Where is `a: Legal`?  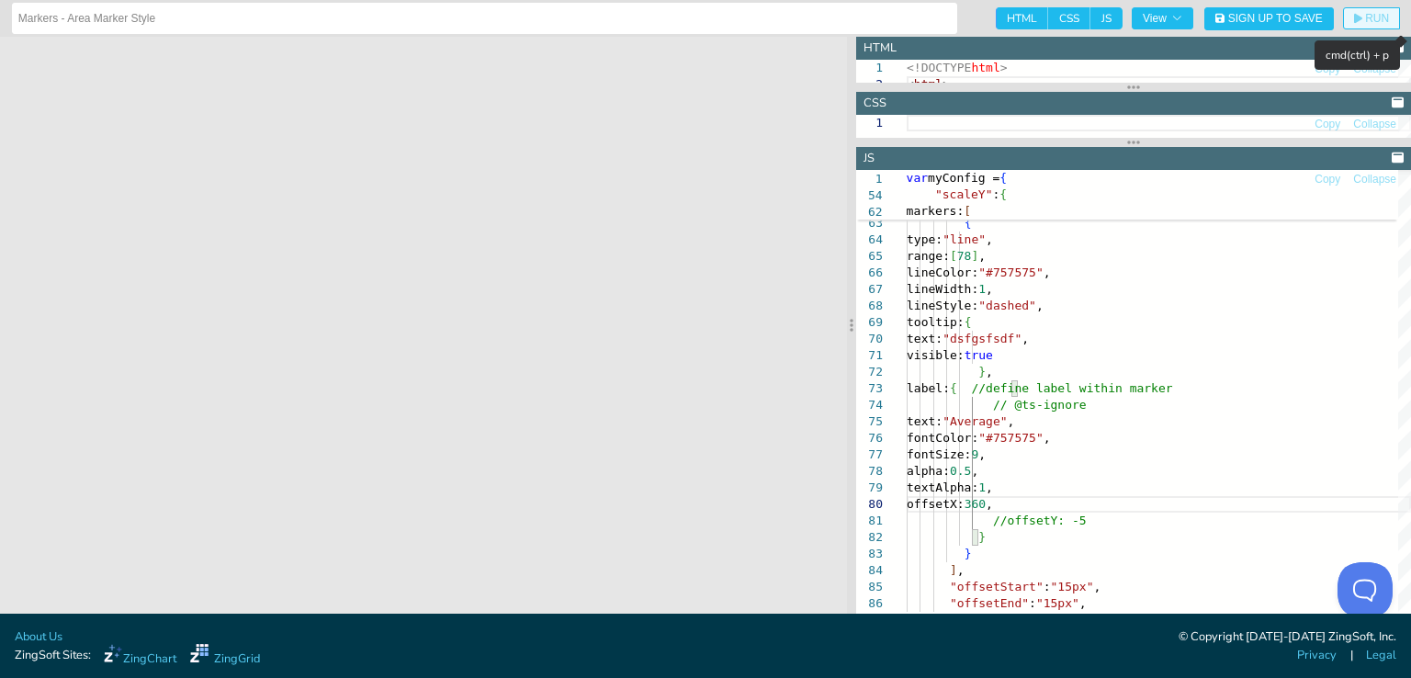
a: Legal is located at coordinates (1381, 655).